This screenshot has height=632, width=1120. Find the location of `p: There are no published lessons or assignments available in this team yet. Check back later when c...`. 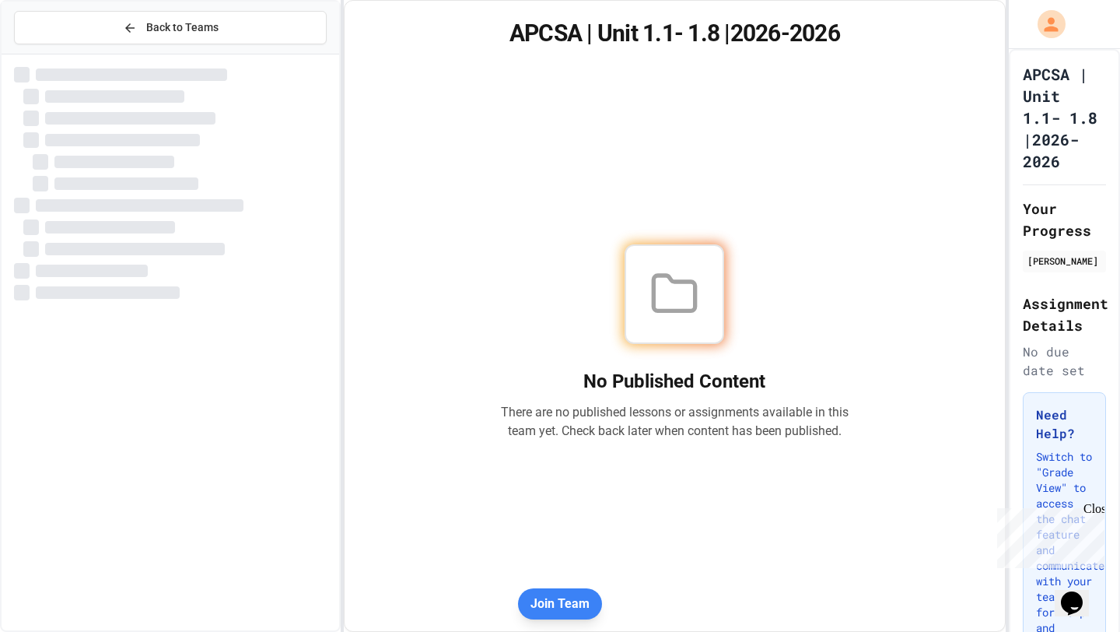

p: There are no published lessons or assignments available in this team yet. Check back later when c... is located at coordinates (674, 422).